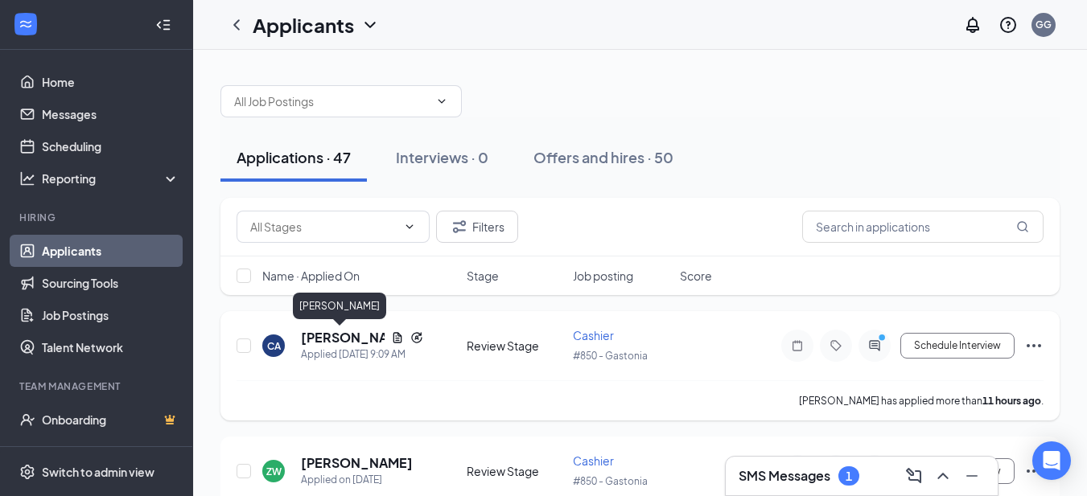 The image size is (1087, 496). What do you see at coordinates (849, 476) in the screenshot?
I see `div: 1` at bounding box center [849, 476].